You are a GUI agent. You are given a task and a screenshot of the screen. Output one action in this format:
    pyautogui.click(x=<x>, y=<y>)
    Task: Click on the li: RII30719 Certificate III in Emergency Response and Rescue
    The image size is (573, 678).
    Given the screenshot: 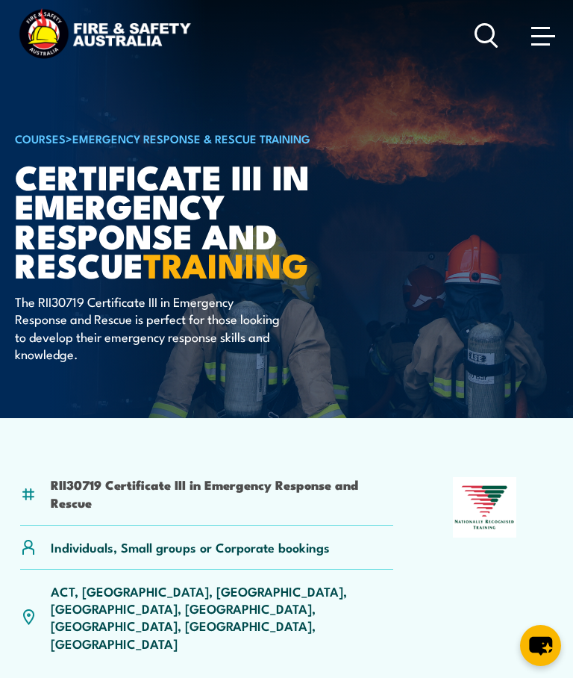 What is the action you would take?
    pyautogui.click(x=222, y=493)
    